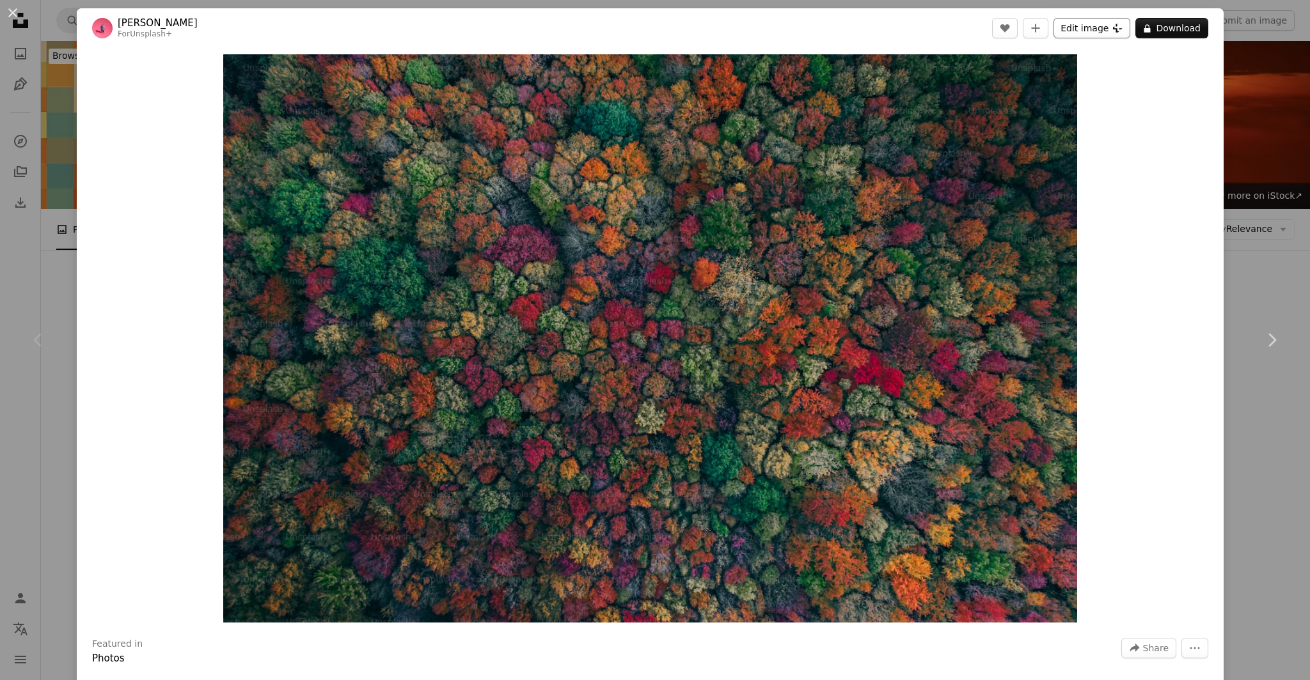 The width and height of the screenshot is (1310, 680). I want to click on a: Next, so click(1271, 340).